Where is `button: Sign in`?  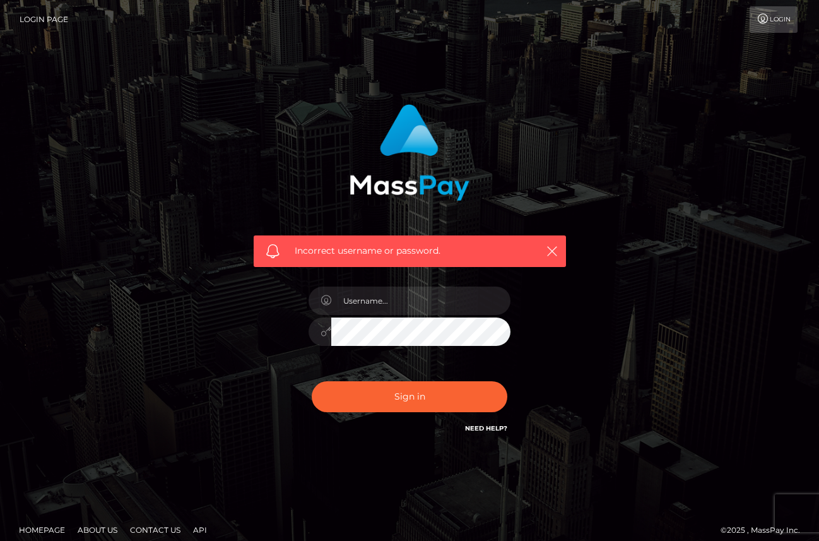
button: Sign in is located at coordinates (410, 396).